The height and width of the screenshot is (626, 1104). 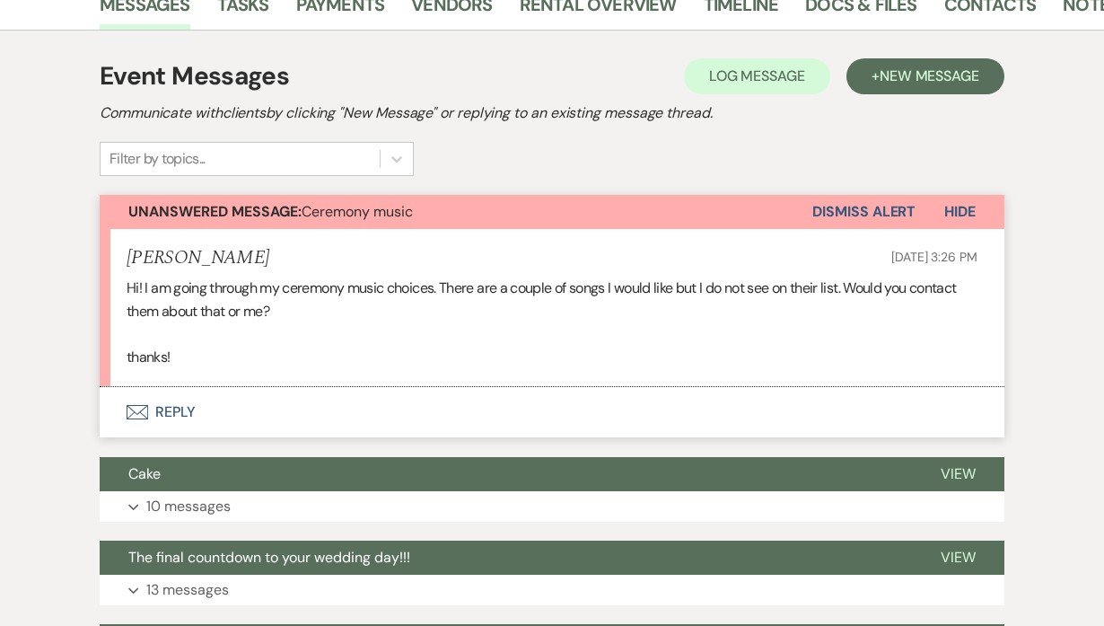 What do you see at coordinates (189, 506) in the screenshot?
I see `p: 10 messages` at bounding box center [189, 506].